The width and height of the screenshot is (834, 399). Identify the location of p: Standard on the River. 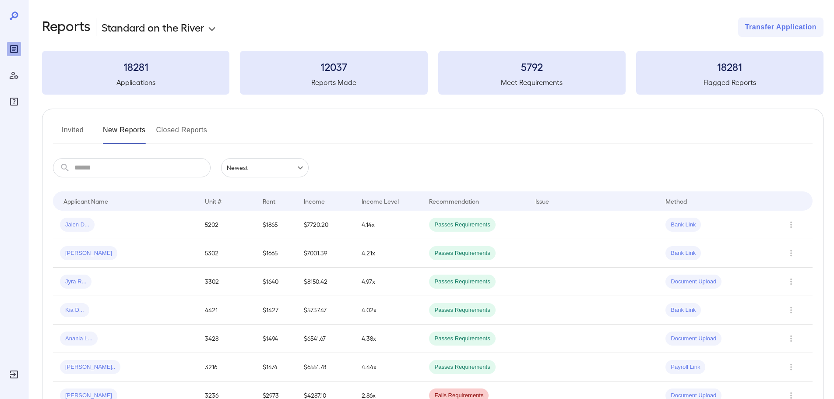
(153, 27).